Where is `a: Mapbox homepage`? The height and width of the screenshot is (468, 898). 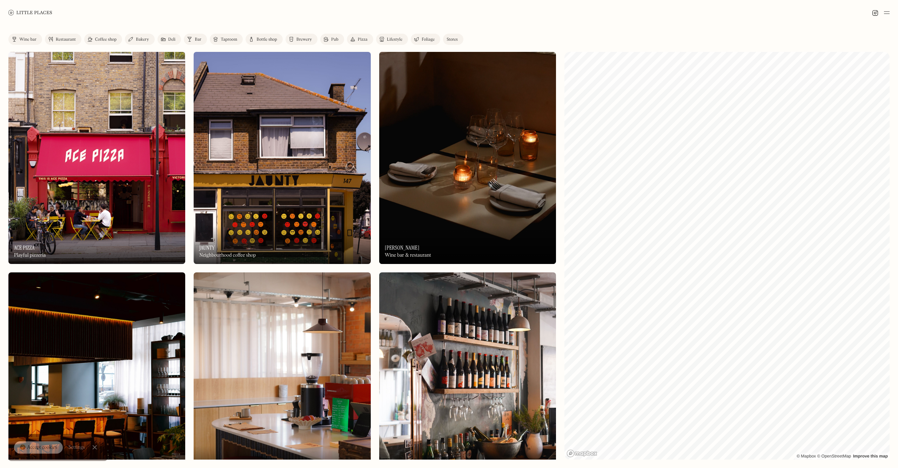
a: Mapbox homepage is located at coordinates (582, 454).